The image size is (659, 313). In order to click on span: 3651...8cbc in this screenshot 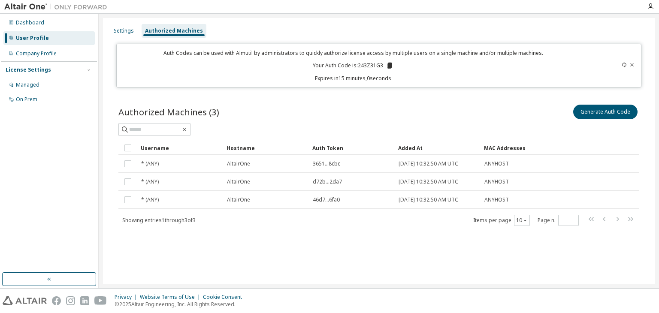, I will do `click(327, 164)`.